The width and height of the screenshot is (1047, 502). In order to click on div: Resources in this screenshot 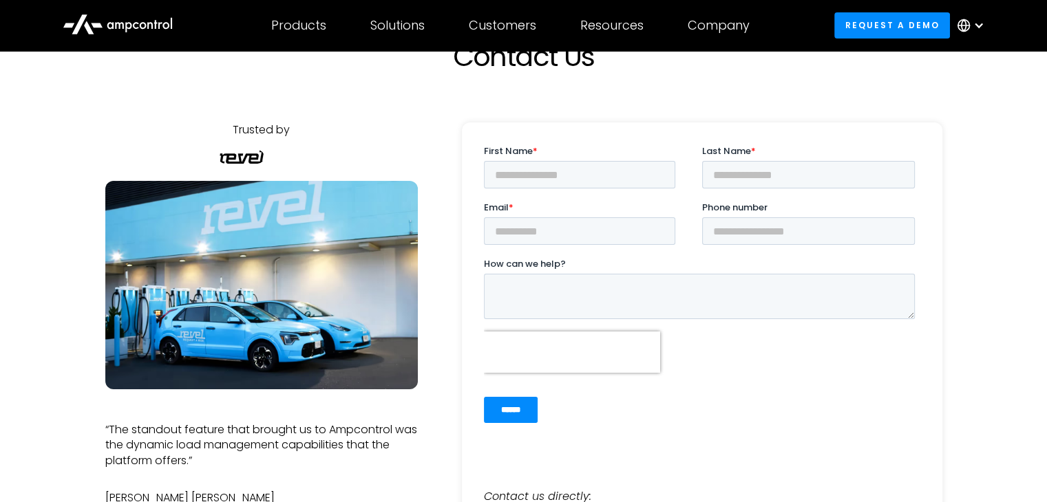, I will do `click(612, 25)`.